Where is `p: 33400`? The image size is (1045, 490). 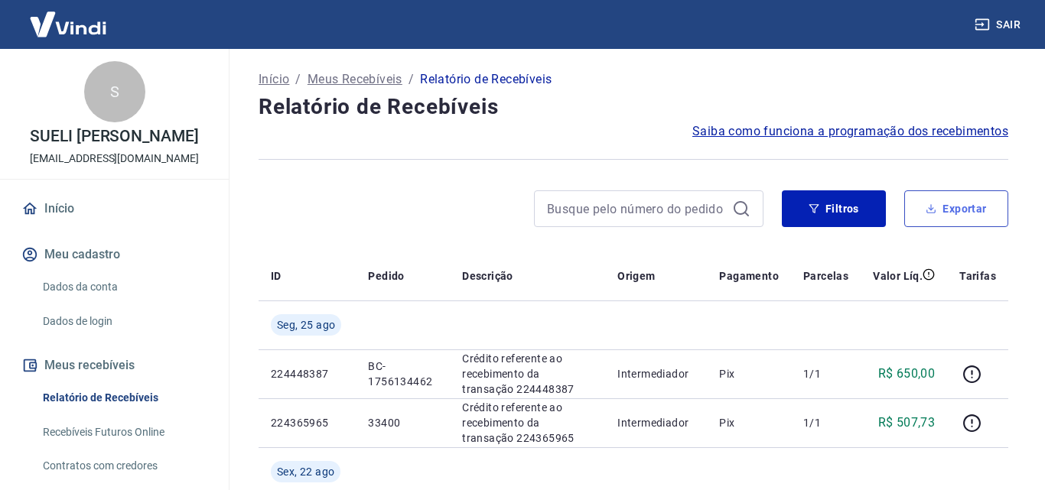 p: 33400 is located at coordinates (402, 423).